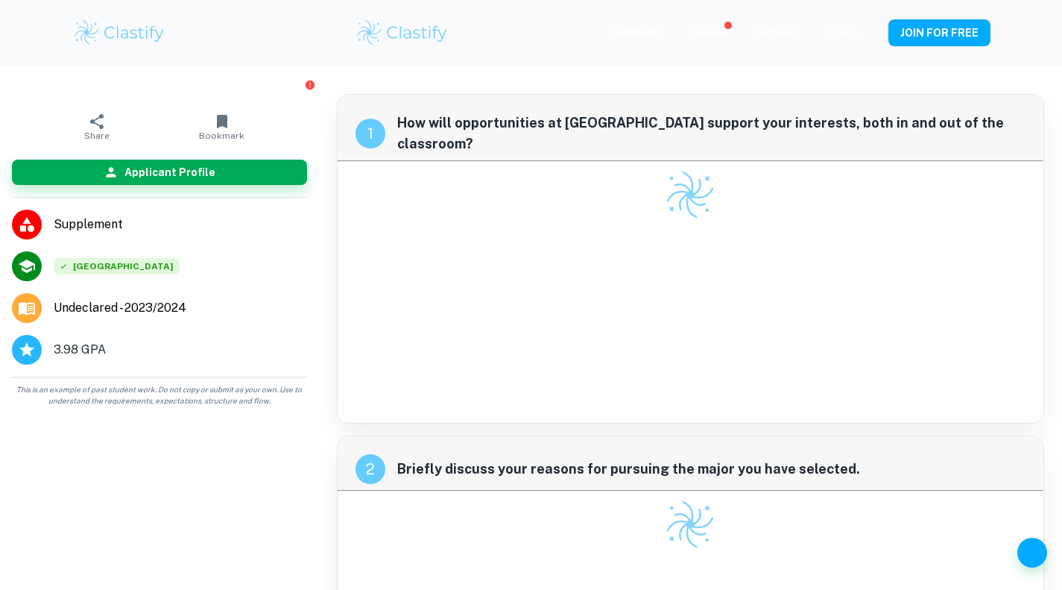 The image size is (1062, 590). What do you see at coordinates (712, 469) in the screenshot?
I see `span: Briefly discuss your reasons for pursuing the major you have selected.` at bounding box center [712, 469].